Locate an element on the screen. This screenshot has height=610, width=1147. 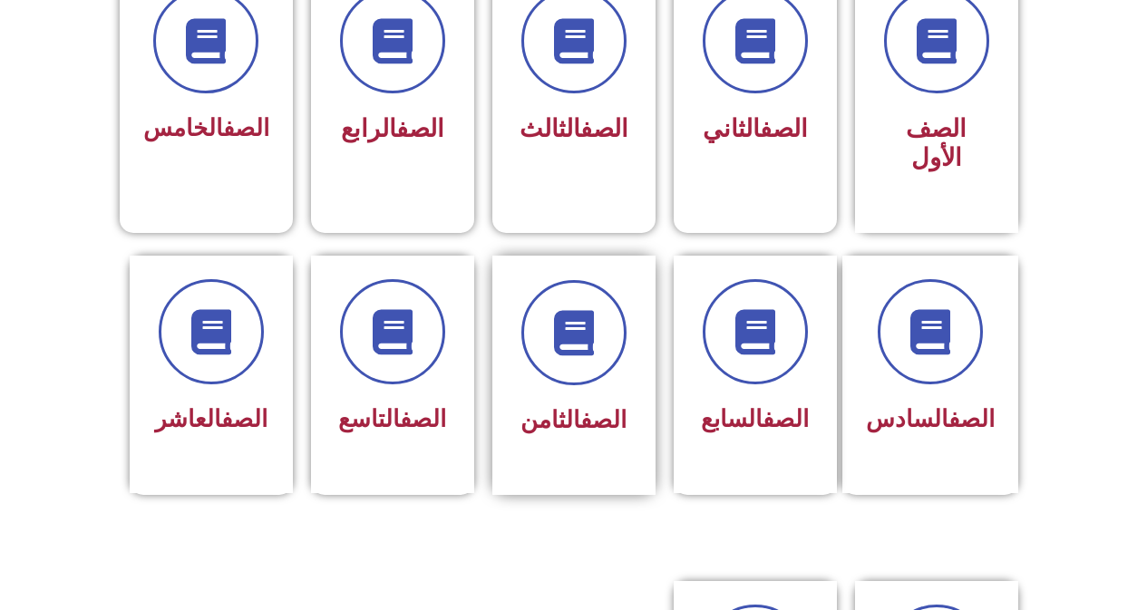
span: الصف الأول is located at coordinates (936, 143).